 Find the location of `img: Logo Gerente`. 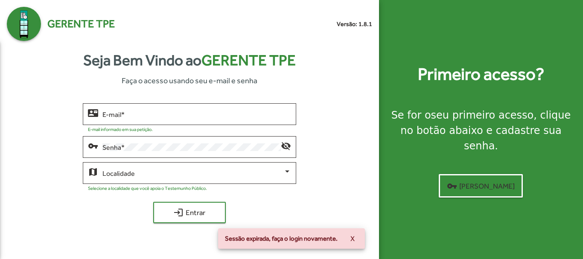

img: Logo Gerente is located at coordinates (24, 24).